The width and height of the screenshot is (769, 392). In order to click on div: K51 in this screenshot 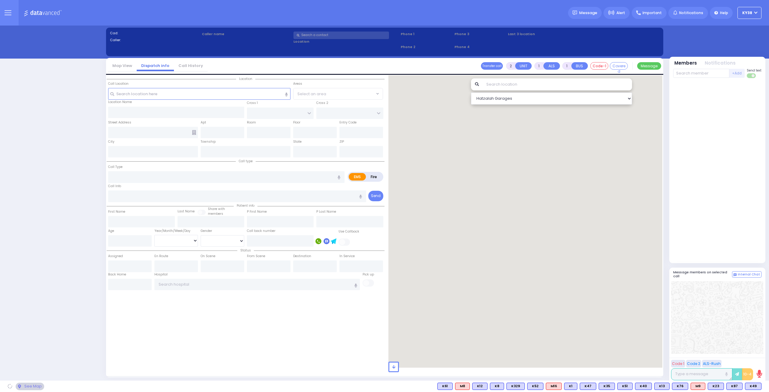, I will do `click(625, 386)`.